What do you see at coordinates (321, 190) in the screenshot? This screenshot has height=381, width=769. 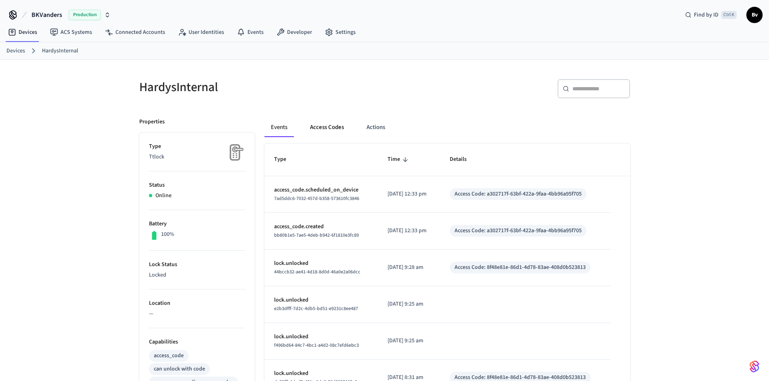 I see `p: access_code.scheduled_on_device` at bounding box center [321, 190].